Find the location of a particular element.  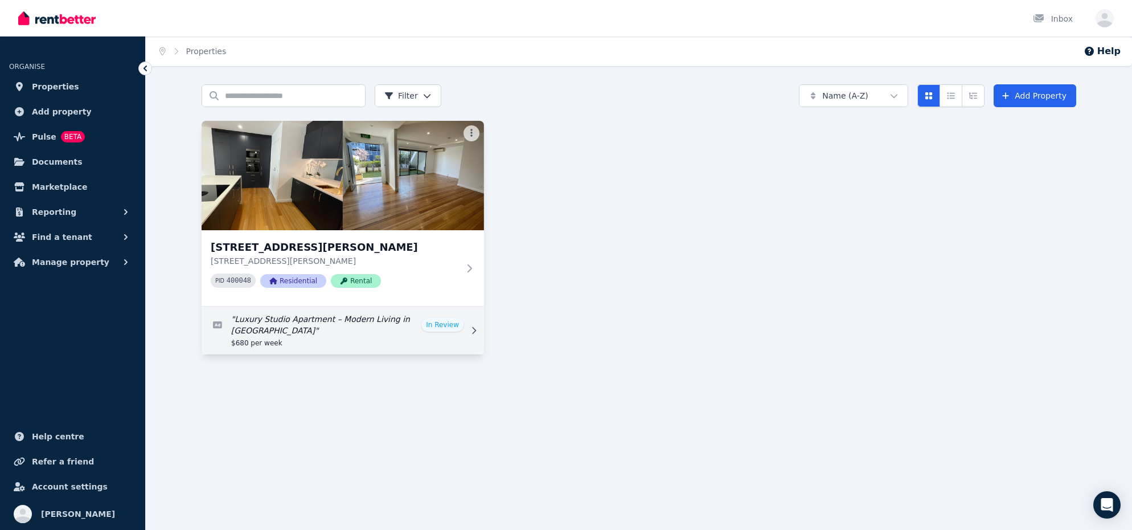

span: Add property is located at coordinates (61, 112).